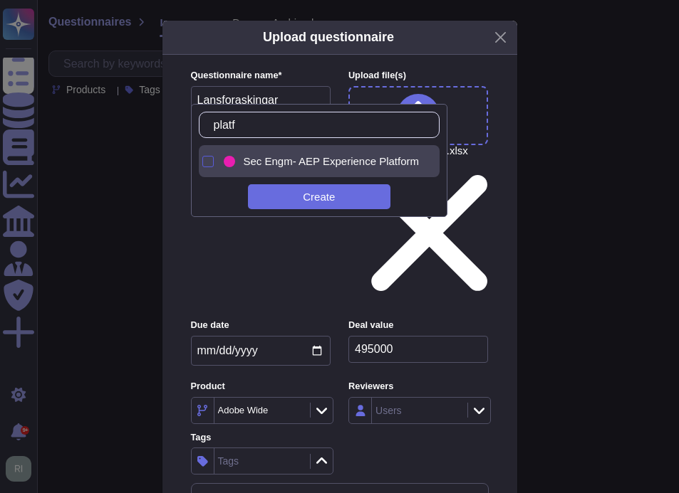 This screenshot has height=493, width=679. I want to click on input: Enter the amount, so click(418, 350).